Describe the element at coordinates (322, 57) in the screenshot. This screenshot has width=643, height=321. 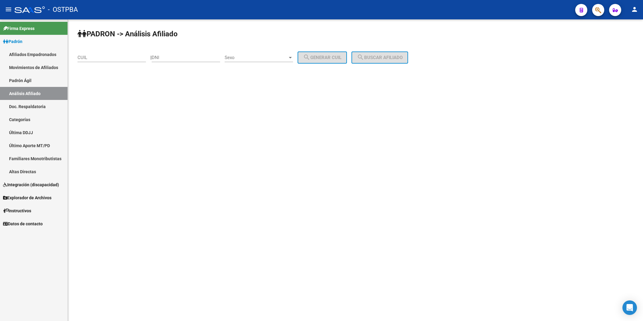
I see `button: Generar CUIL` at that location.